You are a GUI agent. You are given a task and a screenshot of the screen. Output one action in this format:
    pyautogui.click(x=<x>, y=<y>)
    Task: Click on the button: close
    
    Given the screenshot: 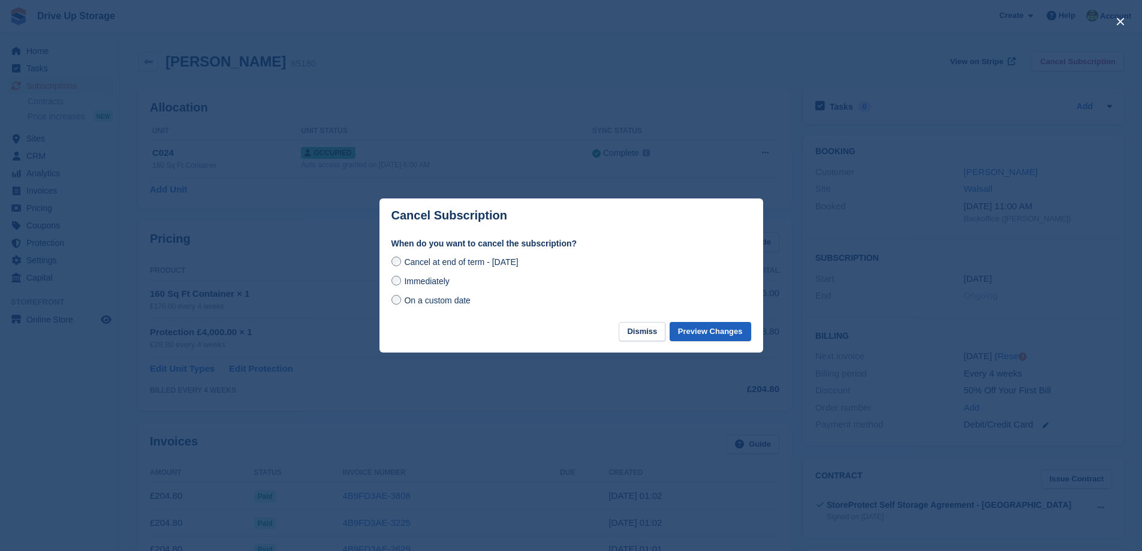 What is the action you would take?
    pyautogui.click(x=1120, y=22)
    